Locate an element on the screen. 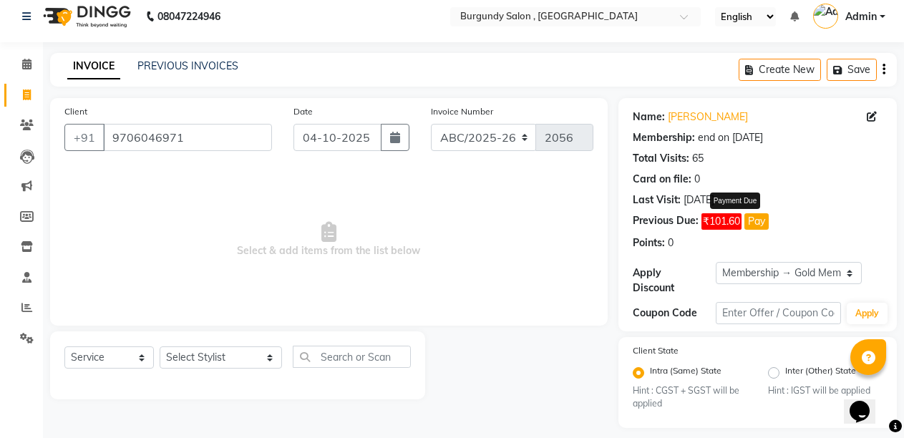 Image resolution: width=904 pixels, height=438 pixels. span: Admin is located at coordinates (861, 16).